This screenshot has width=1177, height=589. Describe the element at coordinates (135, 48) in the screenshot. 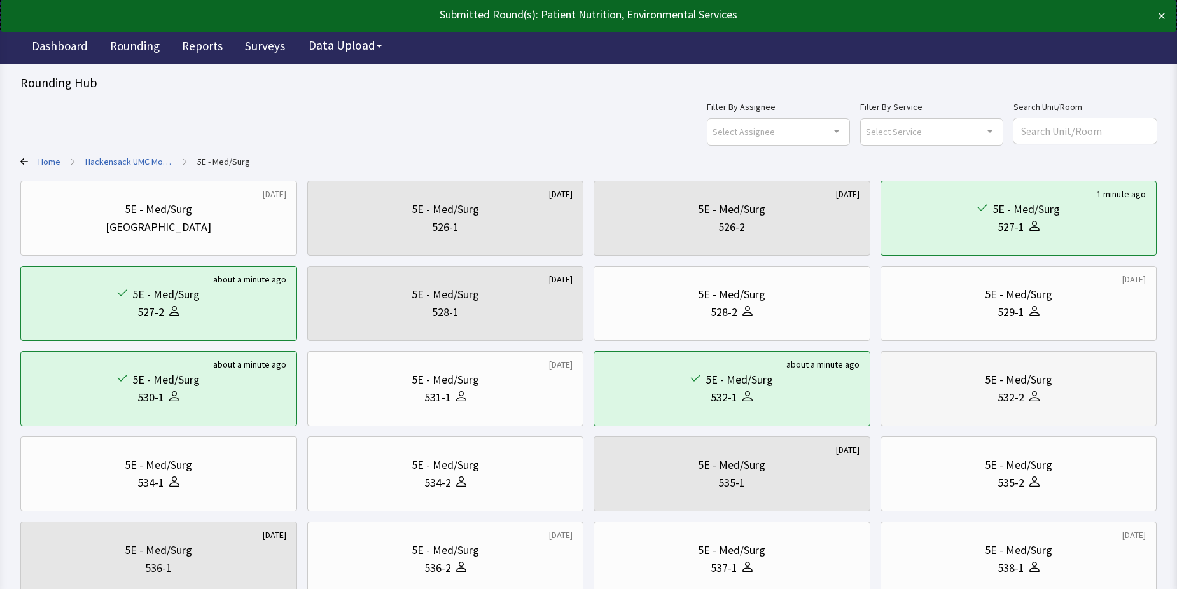

I see `a: Rounding` at that location.